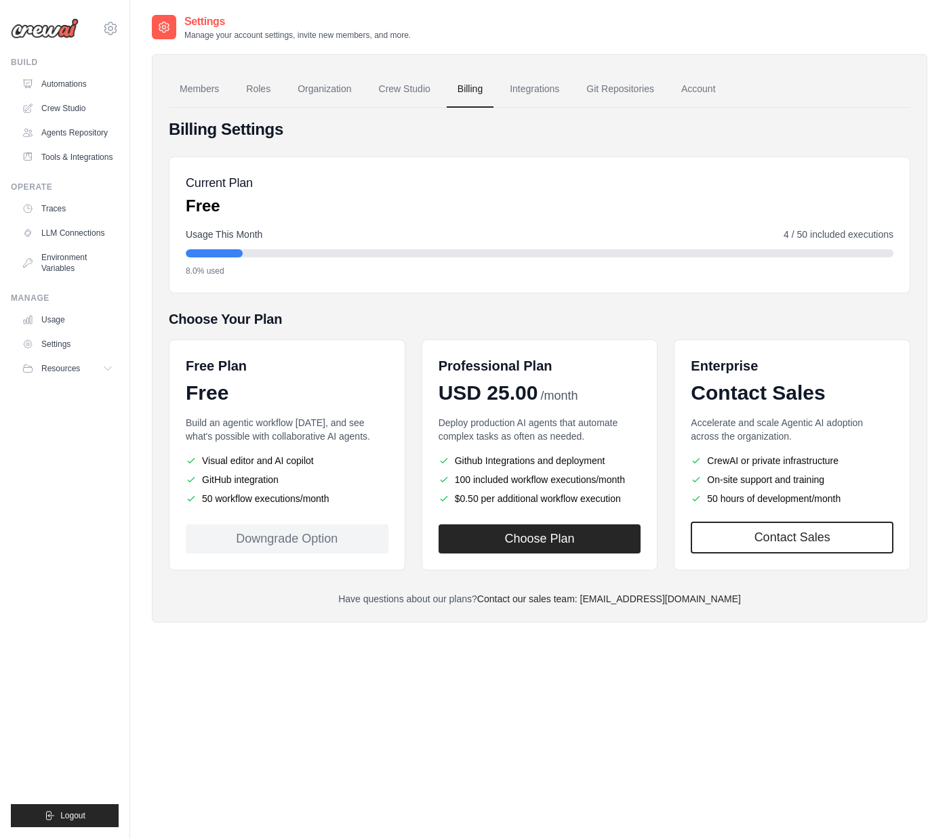 This screenshot has height=838, width=949. What do you see at coordinates (199, 89) in the screenshot?
I see `a: Members` at bounding box center [199, 89].